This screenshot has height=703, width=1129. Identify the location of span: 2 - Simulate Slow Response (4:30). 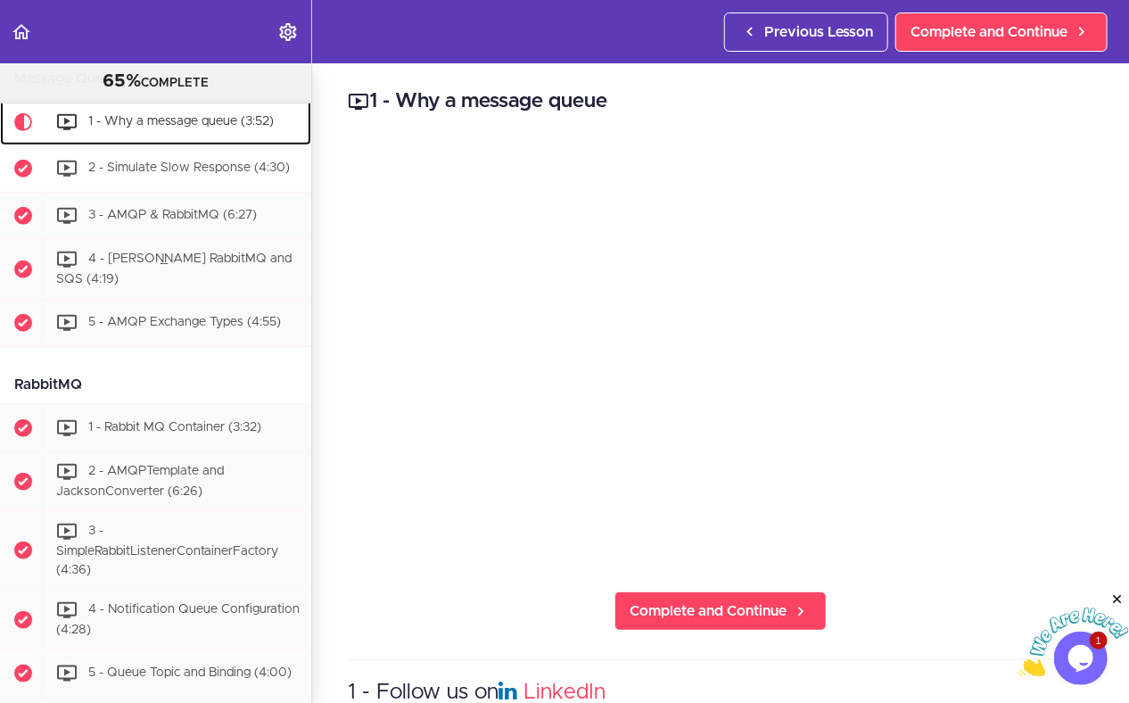
(189, 169).